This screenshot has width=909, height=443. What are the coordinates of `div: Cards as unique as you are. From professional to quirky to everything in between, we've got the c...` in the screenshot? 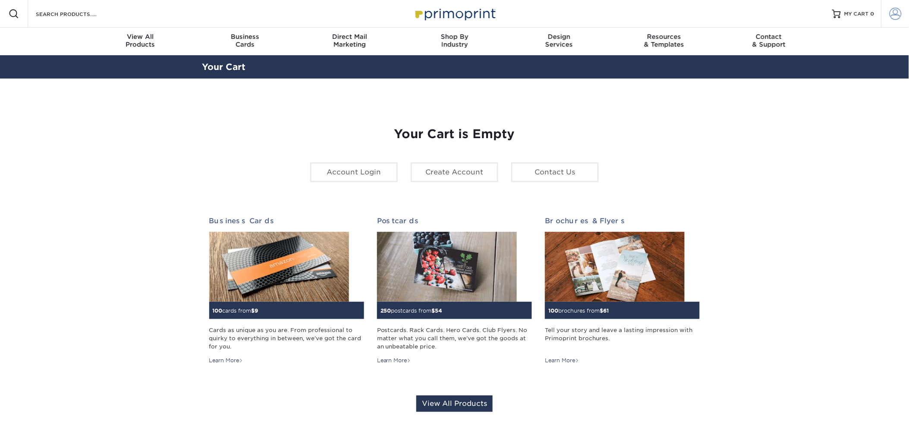 It's located at (287, 338).